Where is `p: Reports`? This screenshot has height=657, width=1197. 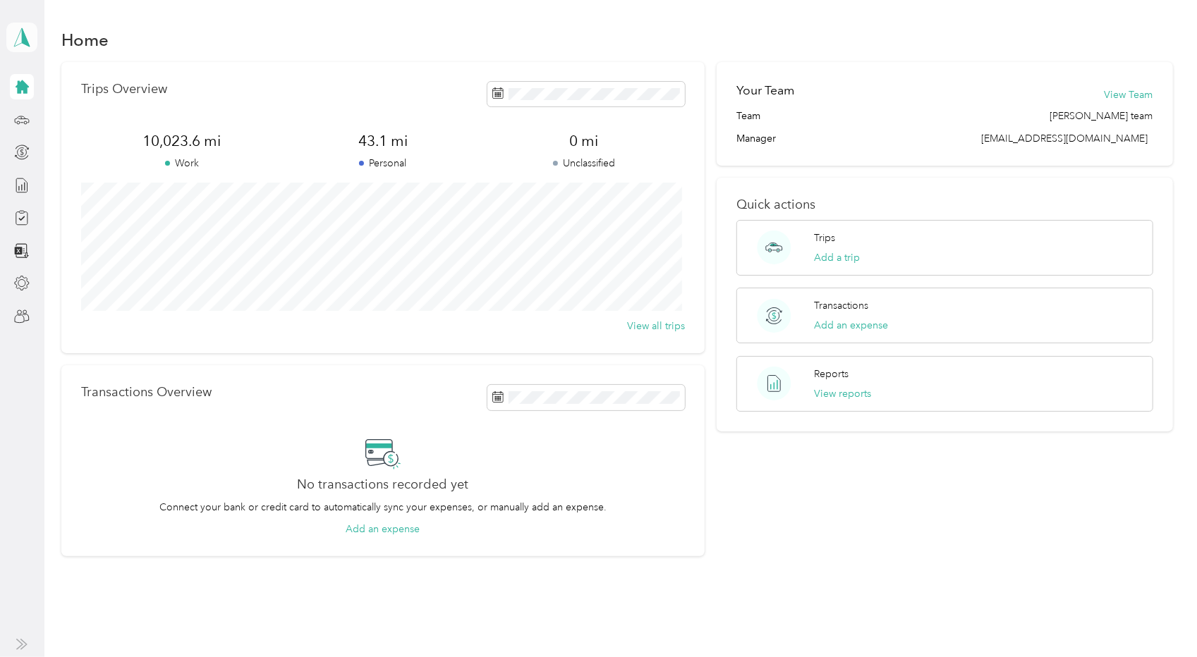
p: Reports is located at coordinates (831, 374).